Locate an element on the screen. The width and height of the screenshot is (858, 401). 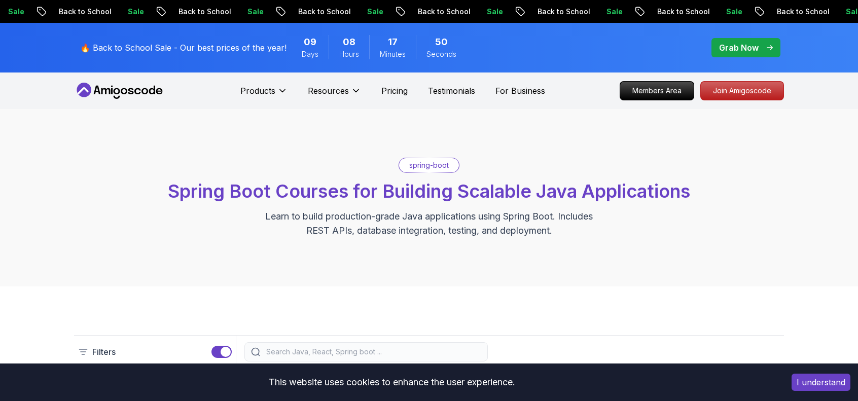
p: Members Area is located at coordinates (656, 91).